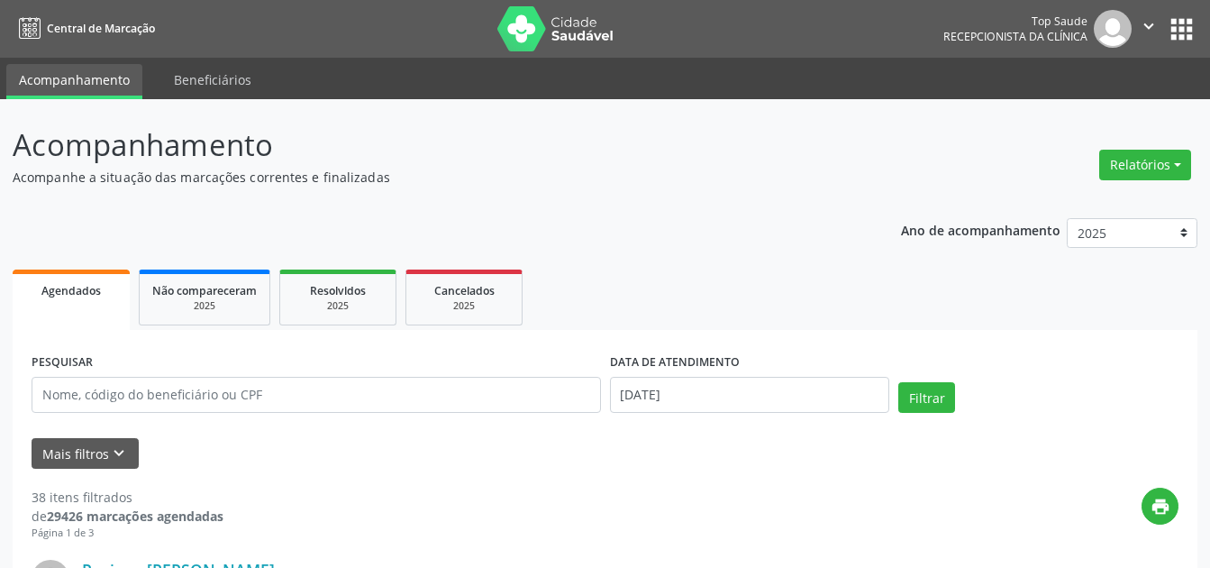 The width and height of the screenshot is (1210, 568). I want to click on img: img, so click(1113, 29).